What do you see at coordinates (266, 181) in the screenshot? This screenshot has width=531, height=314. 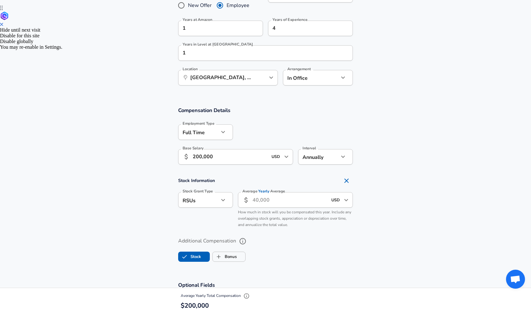 I see `h4: Stock Information` at bounding box center [266, 181].